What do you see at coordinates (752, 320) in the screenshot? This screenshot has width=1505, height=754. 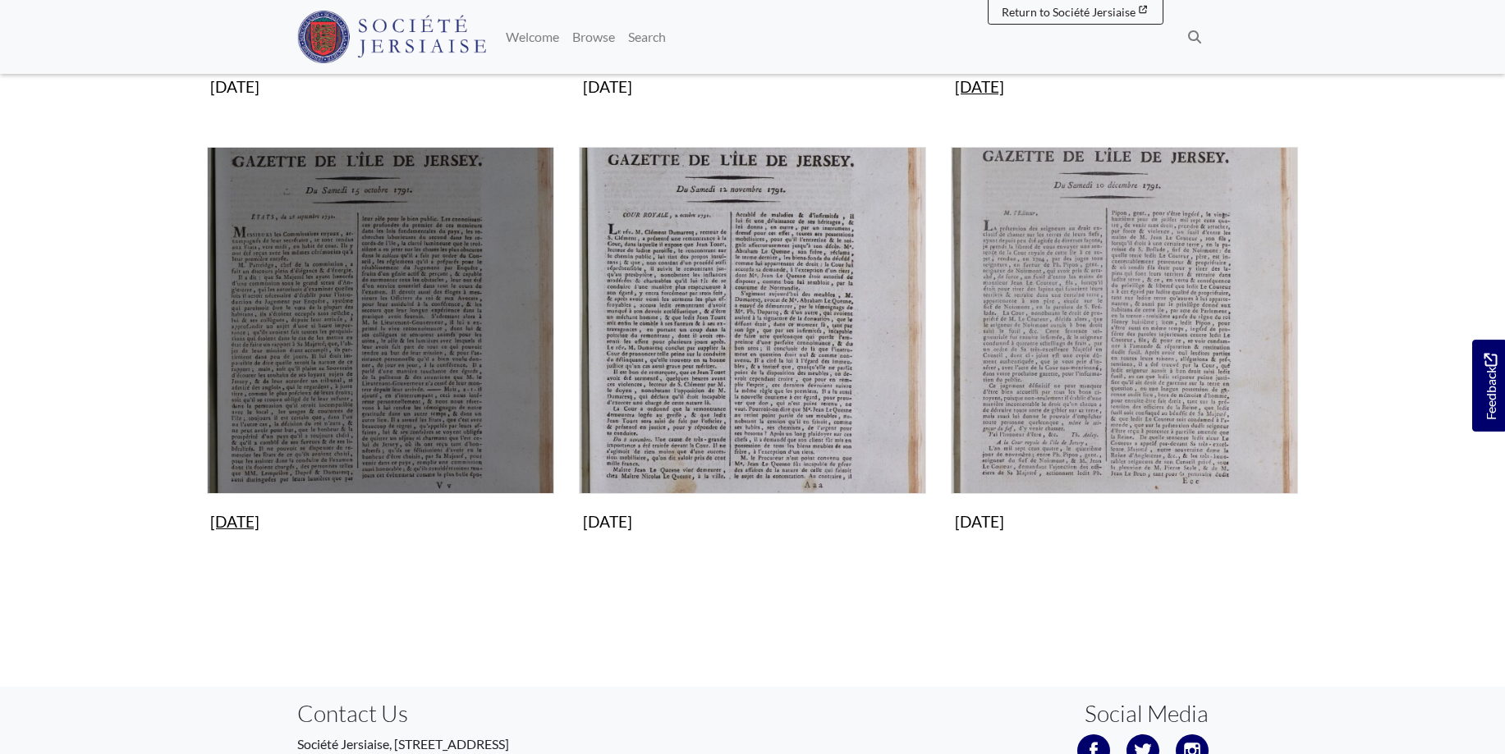 I see `img: November 1791` at bounding box center [752, 320].